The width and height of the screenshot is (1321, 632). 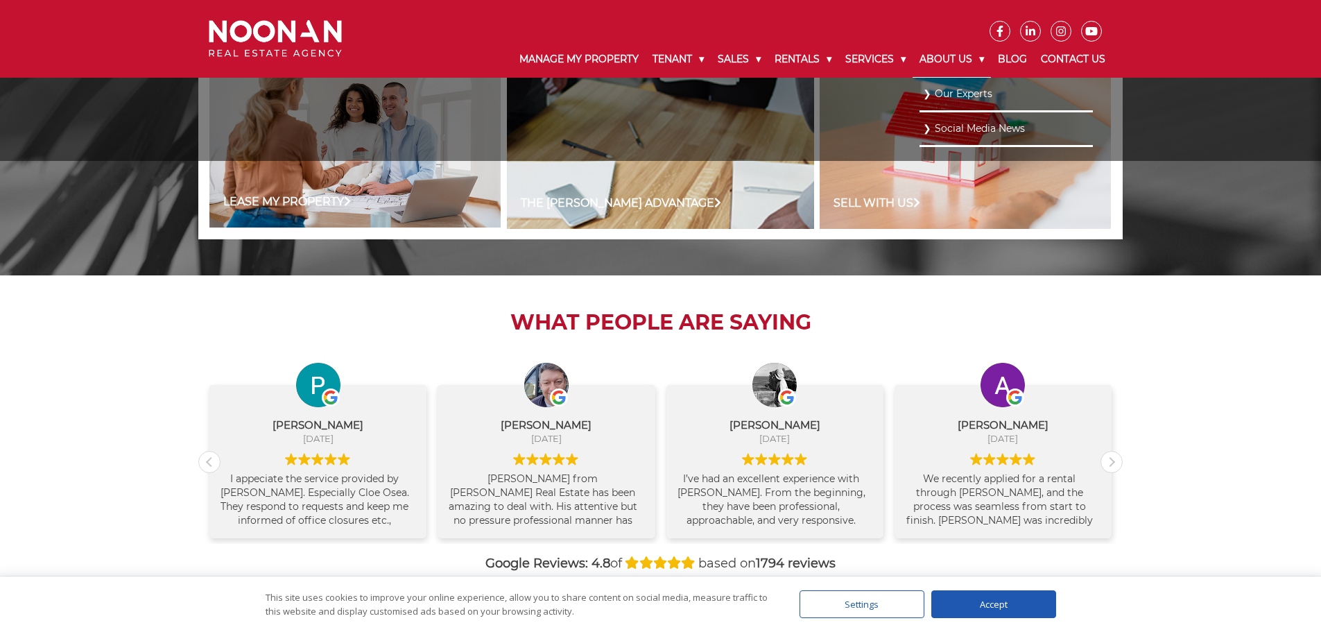 I want to click on span: based on, so click(x=767, y=563).